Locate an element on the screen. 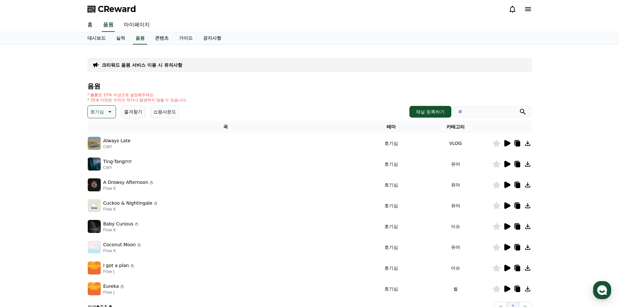 This screenshot has width=619, height=307. a: 실적 is located at coordinates (120, 38).